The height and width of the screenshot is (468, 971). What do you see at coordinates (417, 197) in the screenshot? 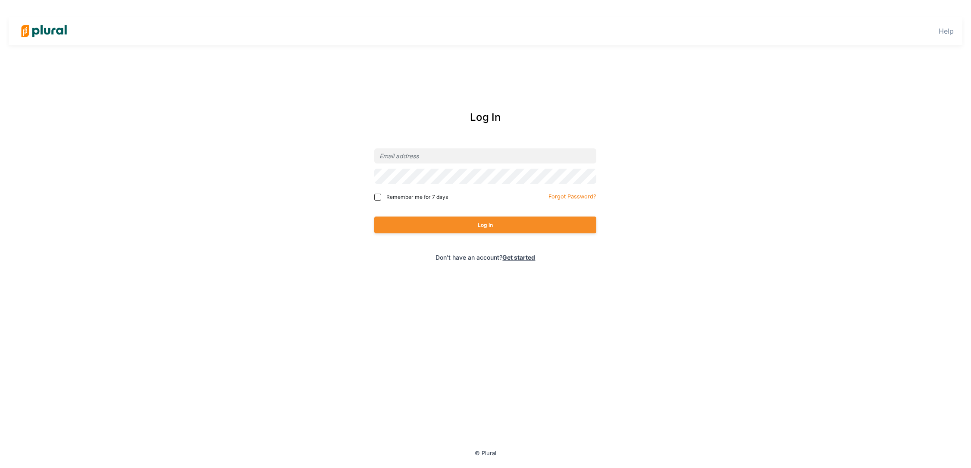
I see `span: Remember me for 7 days` at bounding box center [417, 197].